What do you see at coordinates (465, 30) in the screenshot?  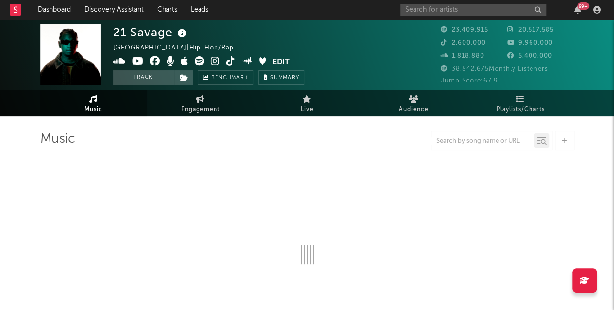 I see `span: 23,409,915` at bounding box center [465, 30].